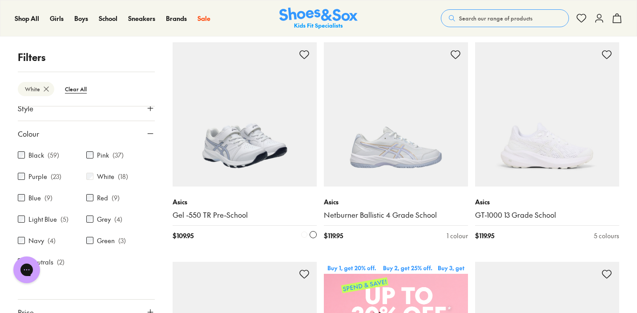 The width and height of the screenshot is (637, 313). What do you see at coordinates (318, 18) in the screenshot?
I see `a: Shoes & Sox` at bounding box center [318, 18].